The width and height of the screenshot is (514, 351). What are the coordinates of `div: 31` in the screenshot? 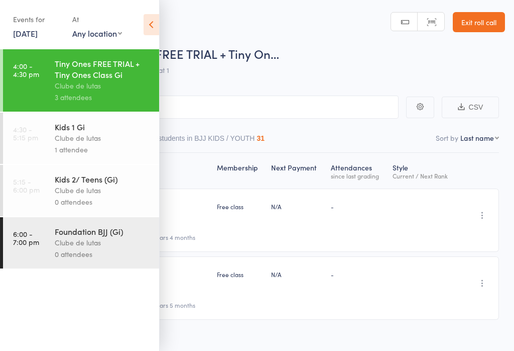 It's located at (261, 138).